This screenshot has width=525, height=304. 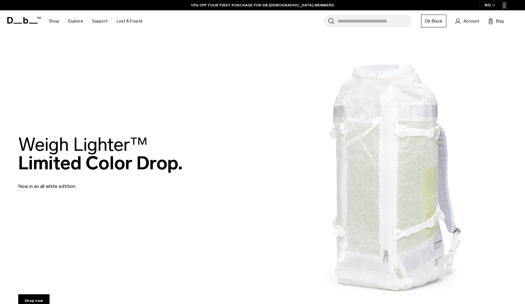 I want to click on span: Bag, so click(x=500, y=21).